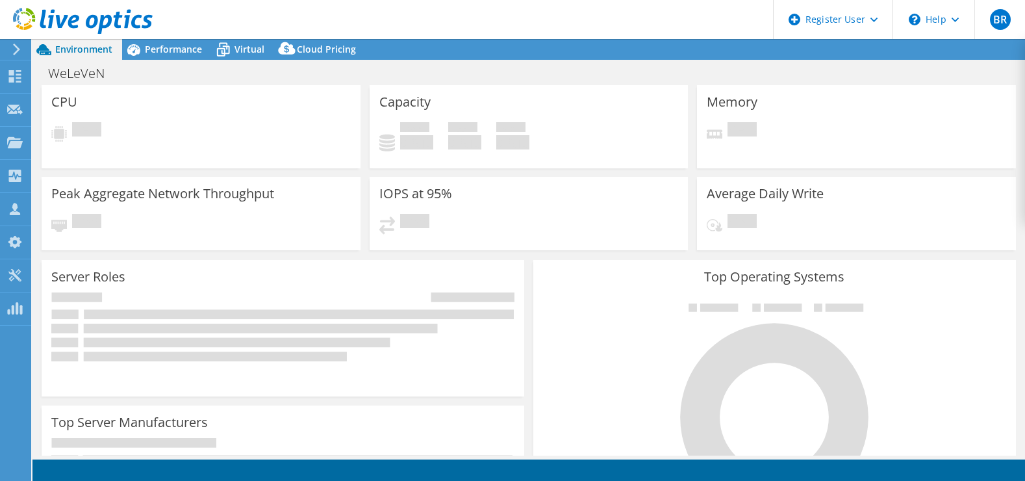 This screenshot has width=1025, height=481. Describe the element at coordinates (510, 129) in the screenshot. I see `span: Total` at that location.